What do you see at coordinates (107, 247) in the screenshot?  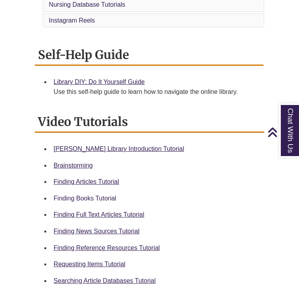 I see `a: Finding Reference Resources Tutorial` at bounding box center [107, 247].